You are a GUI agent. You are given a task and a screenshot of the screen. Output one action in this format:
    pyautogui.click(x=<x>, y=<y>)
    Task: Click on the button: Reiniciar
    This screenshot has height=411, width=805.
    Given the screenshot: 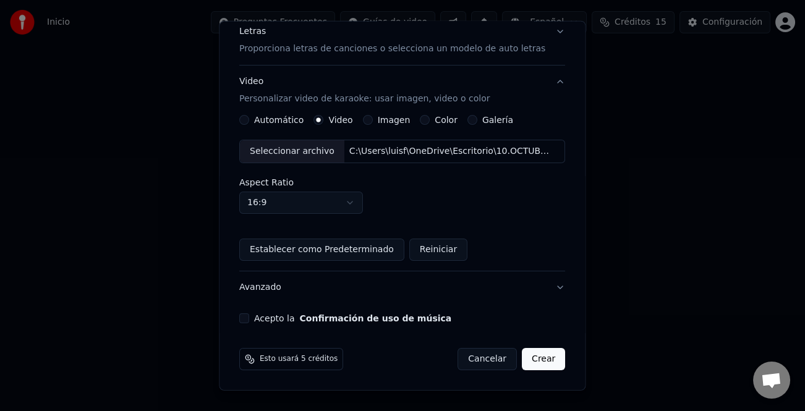 What is the action you would take?
    pyautogui.click(x=439, y=250)
    